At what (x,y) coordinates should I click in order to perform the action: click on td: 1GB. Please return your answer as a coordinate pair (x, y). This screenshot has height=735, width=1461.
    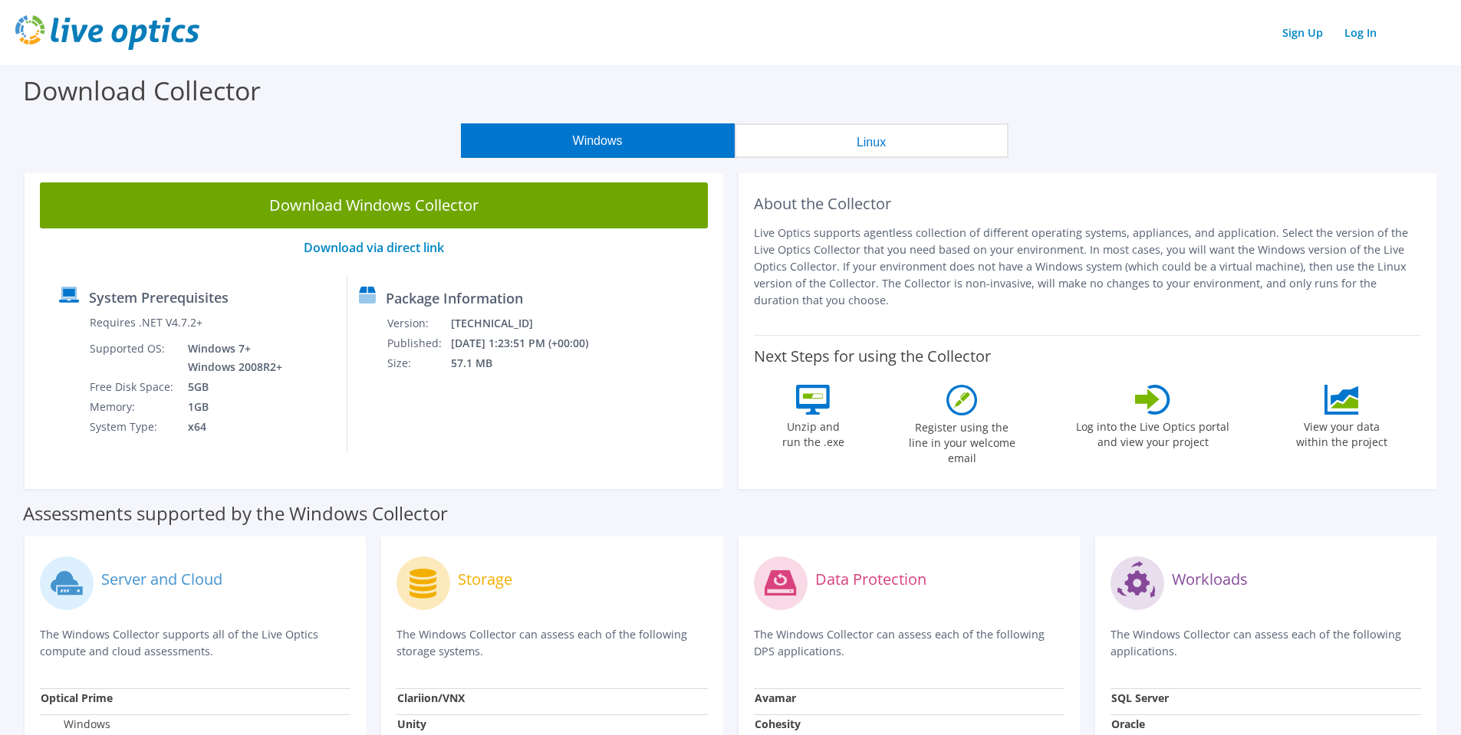
    Looking at the image, I should click on (231, 407).